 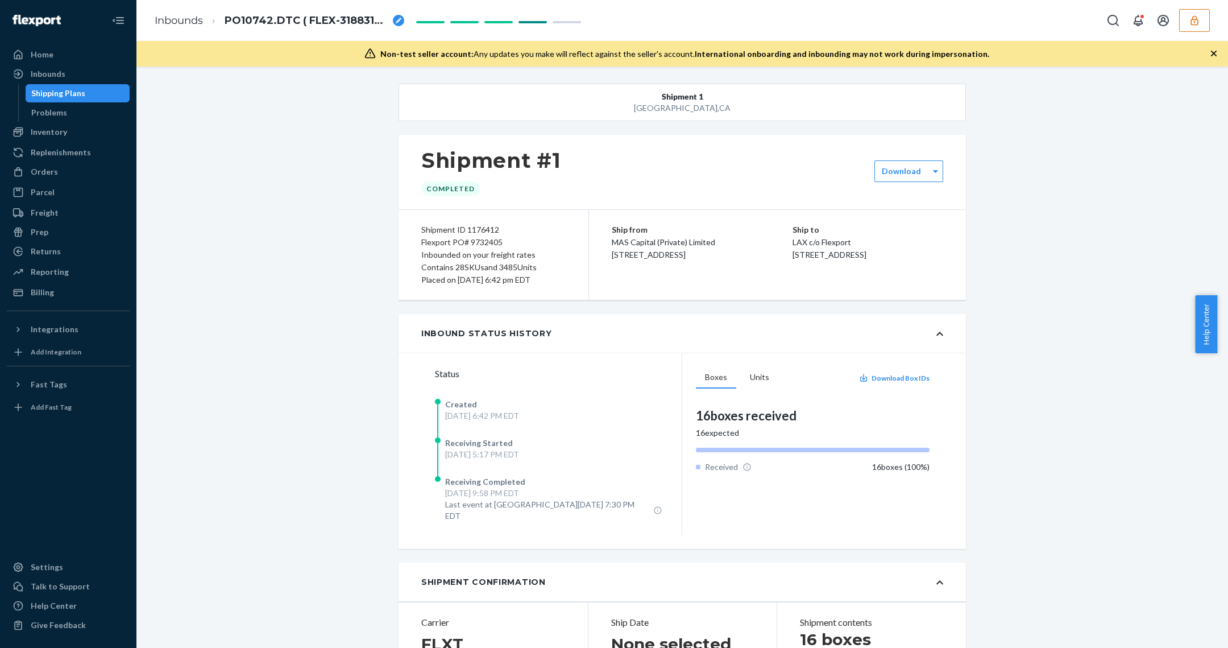 I want to click on span: Receiving Completed, so click(x=485, y=481).